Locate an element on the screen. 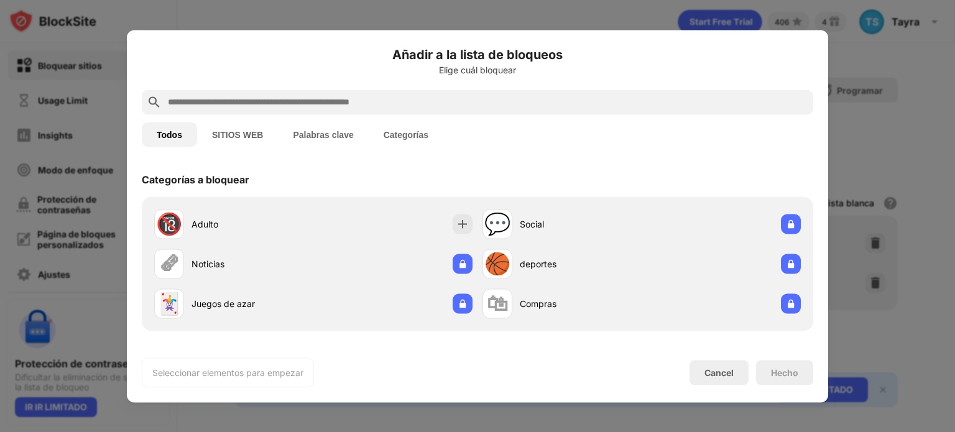 The image size is (955, 432). div: deportes is located at coordinates (581, 264).